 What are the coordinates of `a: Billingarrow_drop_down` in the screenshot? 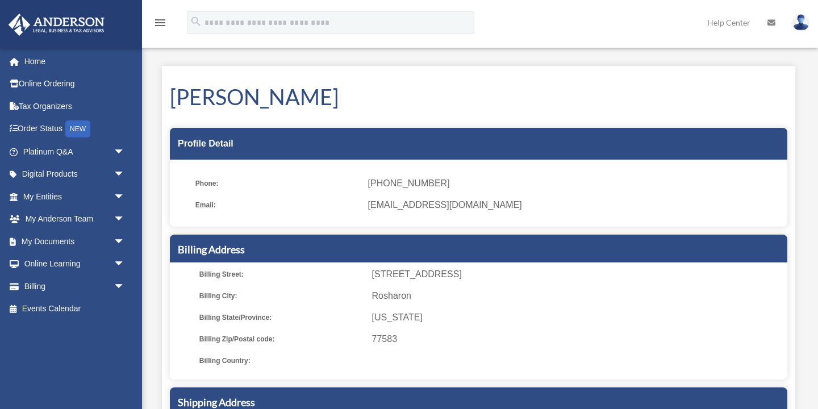 It's located at (75, 286).